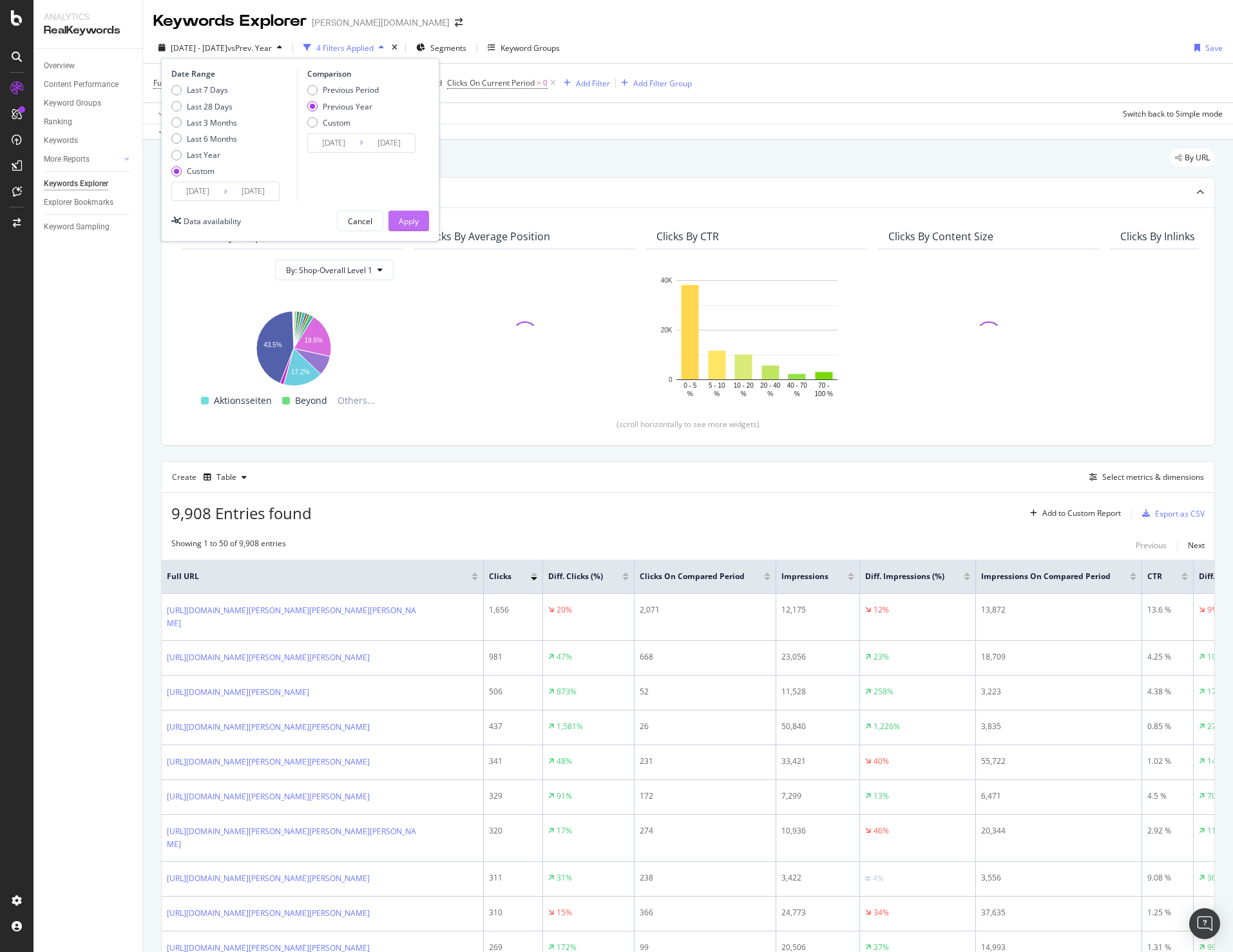  I want to click on text: 20K, so click(666, 330).